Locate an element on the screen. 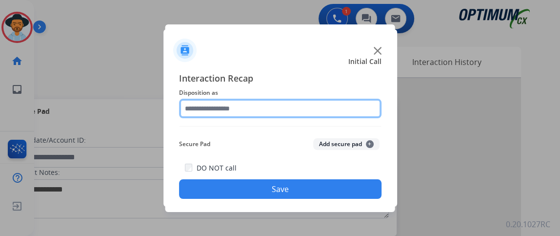 Image resolution: width=560 pixels, height=236 pixels. button: Add secure pad+ is located at coordinates (346, 144).